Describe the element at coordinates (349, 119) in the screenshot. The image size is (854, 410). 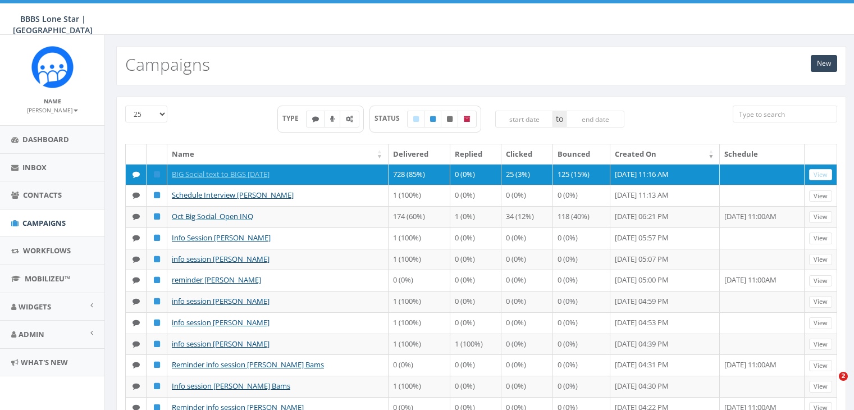
I see `i: Automated Message` at that location.